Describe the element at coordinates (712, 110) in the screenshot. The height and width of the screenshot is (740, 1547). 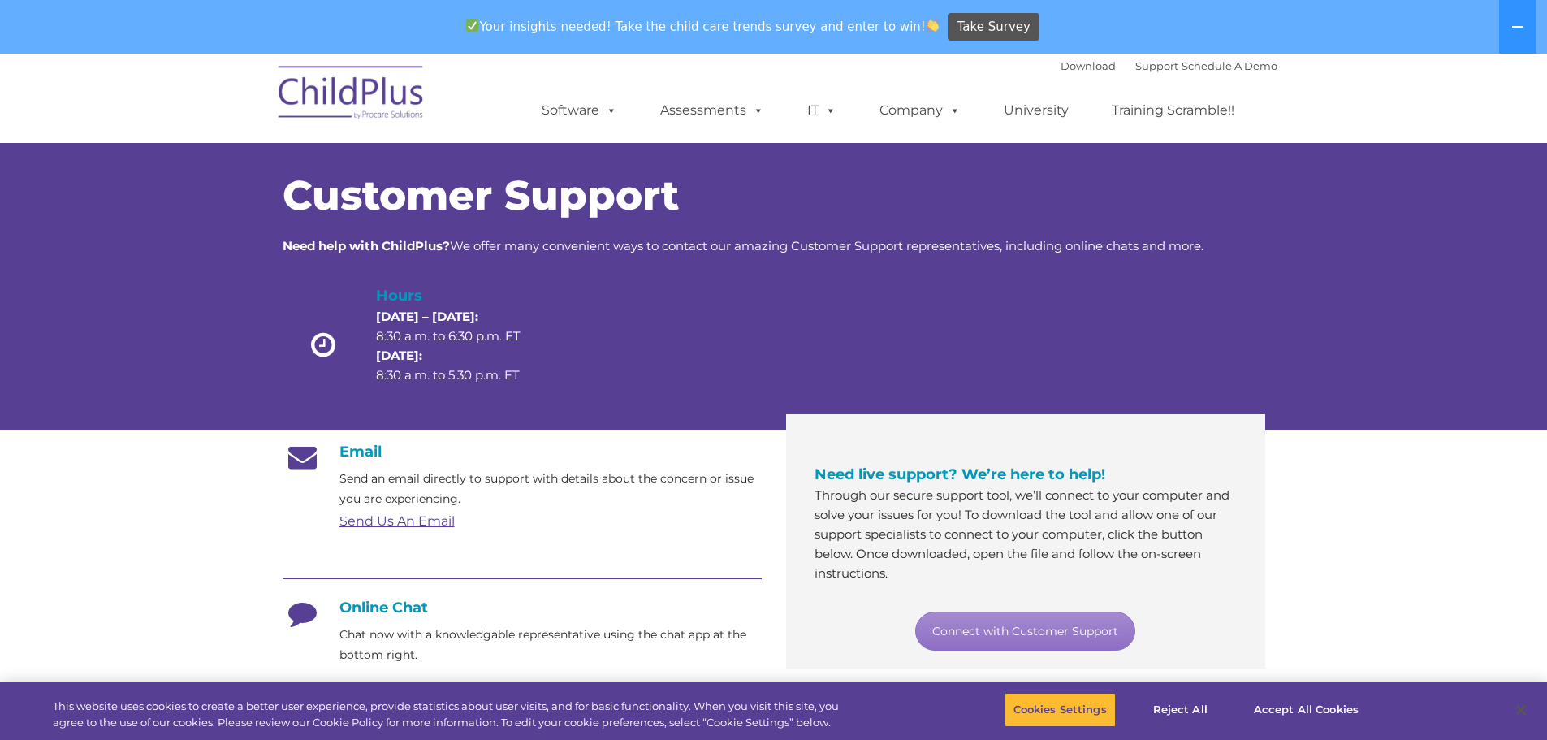
I see `a: Assessments` at that location.